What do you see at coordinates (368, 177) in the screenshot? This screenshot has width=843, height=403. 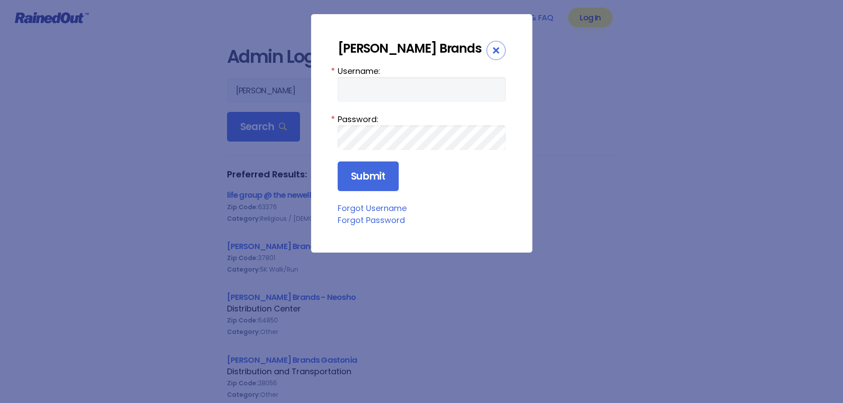 I see `input: Submit` at bounding box center [368, 177].